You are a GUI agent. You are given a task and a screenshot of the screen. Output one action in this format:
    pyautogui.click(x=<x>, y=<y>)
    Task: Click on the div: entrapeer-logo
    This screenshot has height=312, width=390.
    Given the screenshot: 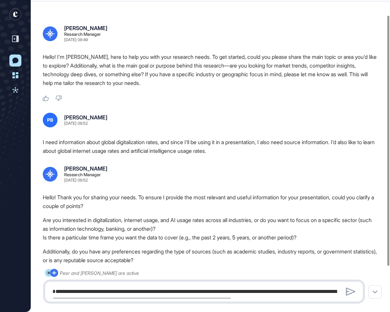 What is the action you would take?
    pyautogui.click(x=15, y=14)
    